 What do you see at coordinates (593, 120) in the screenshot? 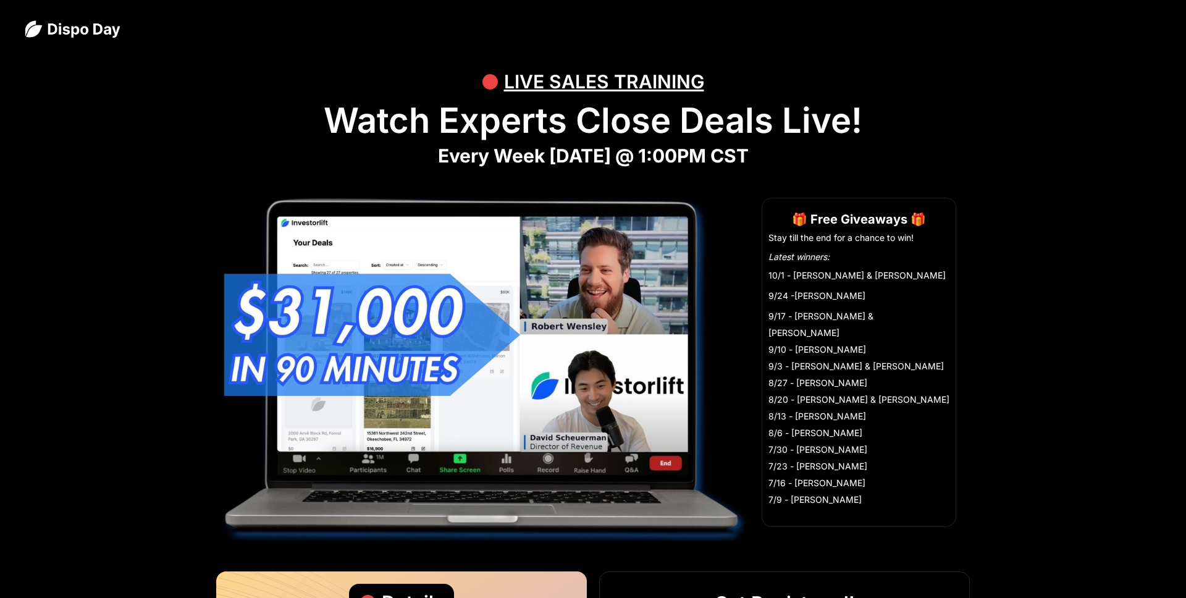
I see `h1: Watch Experts Close Deals Live!` at bounding box center [593, 120].